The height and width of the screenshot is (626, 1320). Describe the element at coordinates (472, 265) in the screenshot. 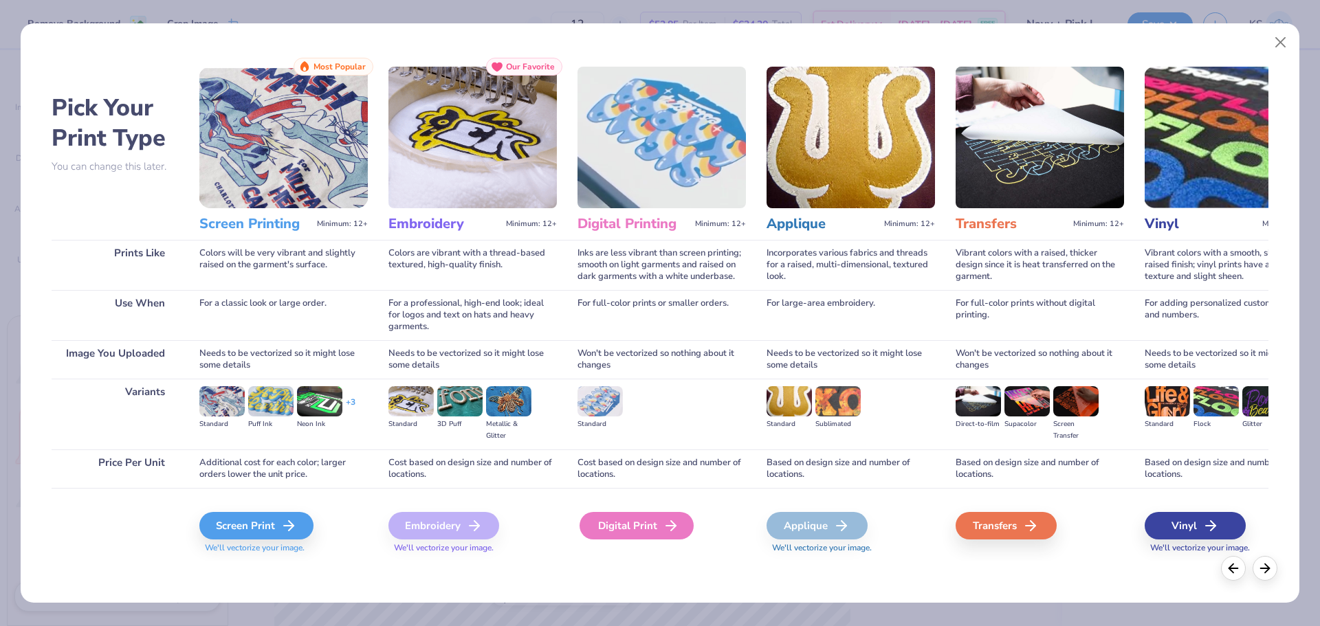

I see `div: Colors are vibrant with a thread-based textured, high-quality finish.` at that location.